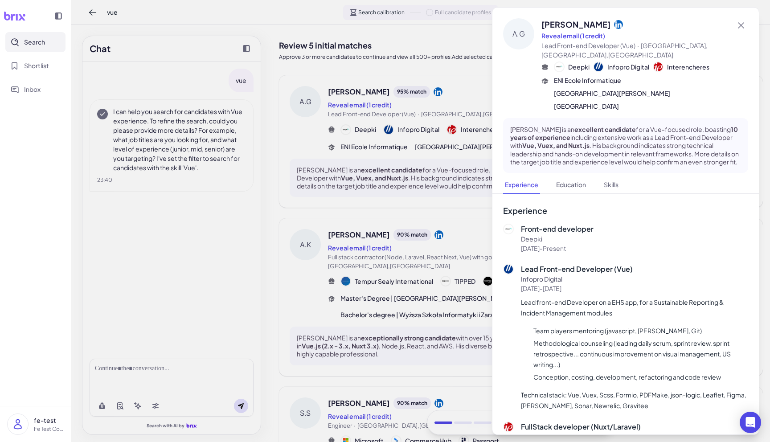 The height and width of the screenshot is (442, 770). What do you see at coordinates (578, 67) in the screenshot?
I see `span: Deepki` at bounding box center [578, 67].